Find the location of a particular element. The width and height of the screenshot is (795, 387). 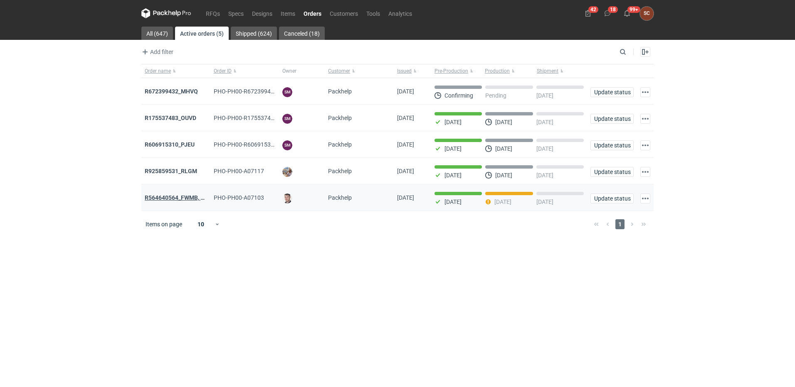

span: PHO-PH00-R175537483_OUVD is located at coordinates (254, 118).